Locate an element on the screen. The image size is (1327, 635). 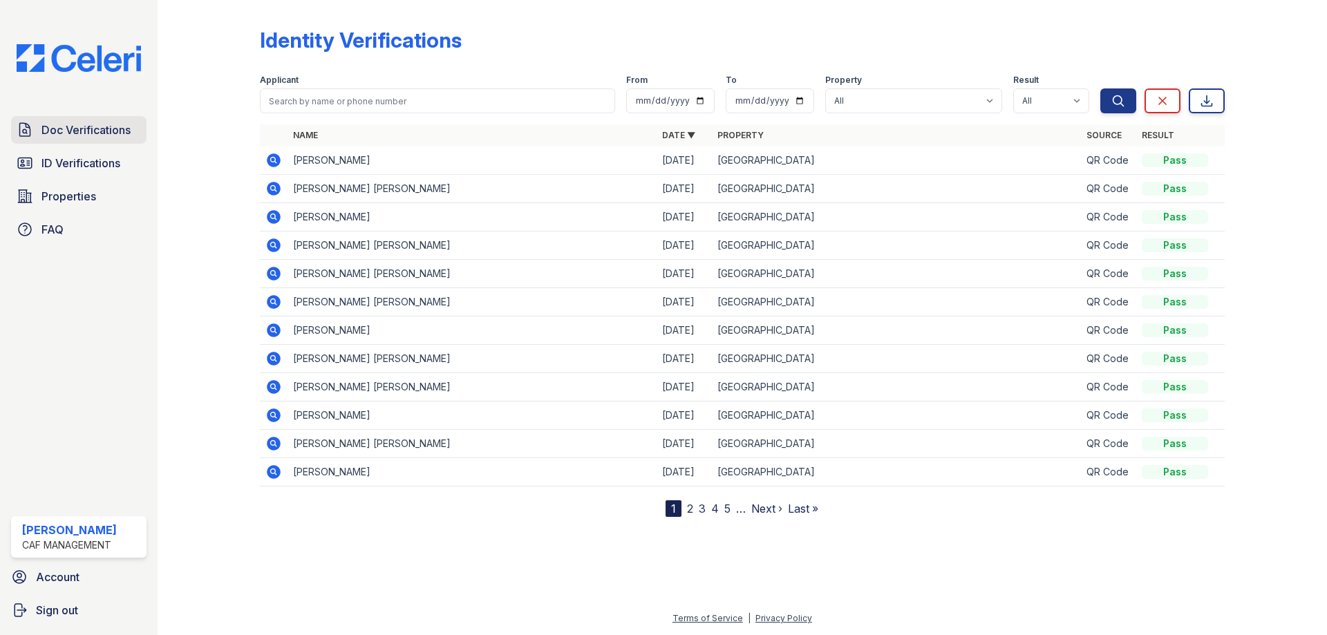
button: Sign out is located at coordinates (79, 611).